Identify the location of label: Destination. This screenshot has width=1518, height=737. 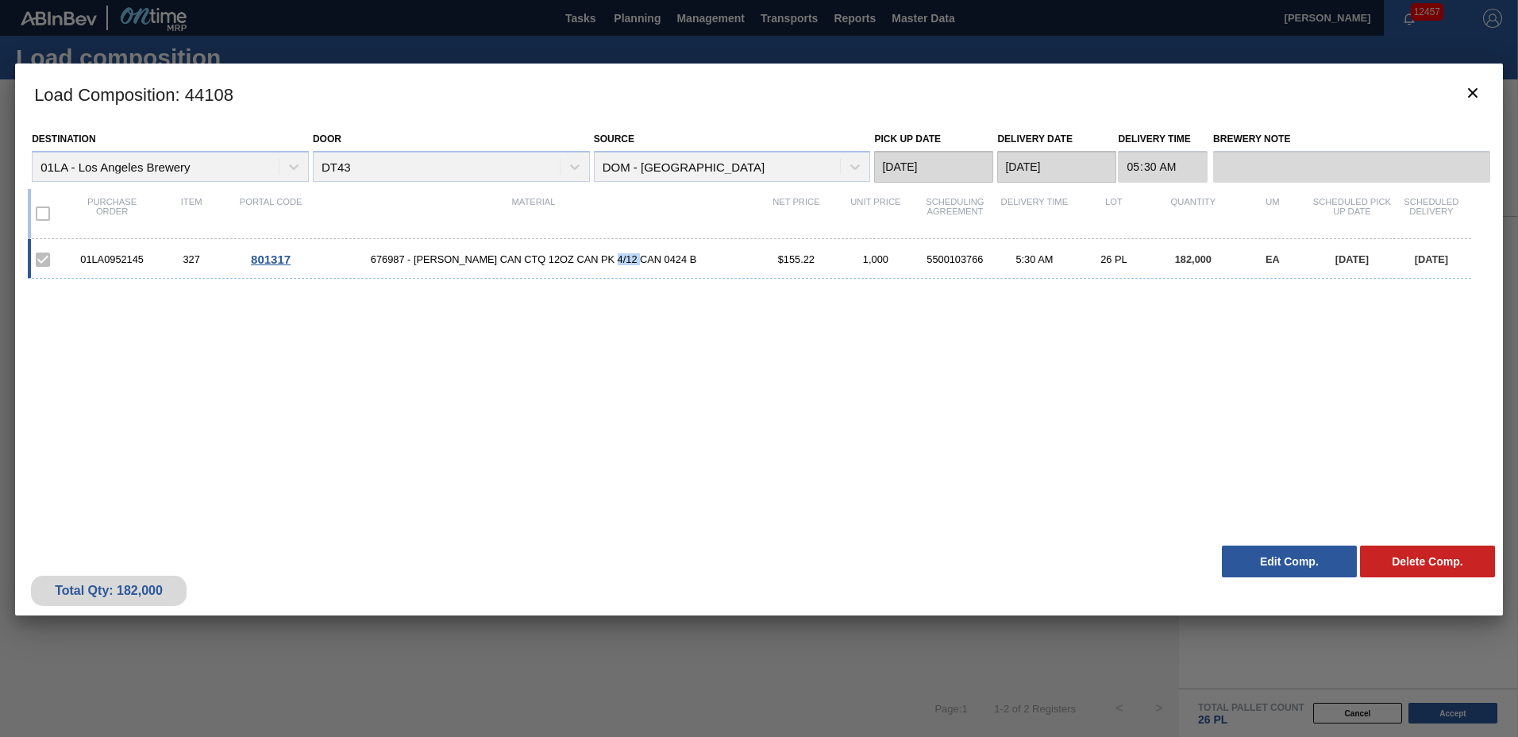
(64, 139).